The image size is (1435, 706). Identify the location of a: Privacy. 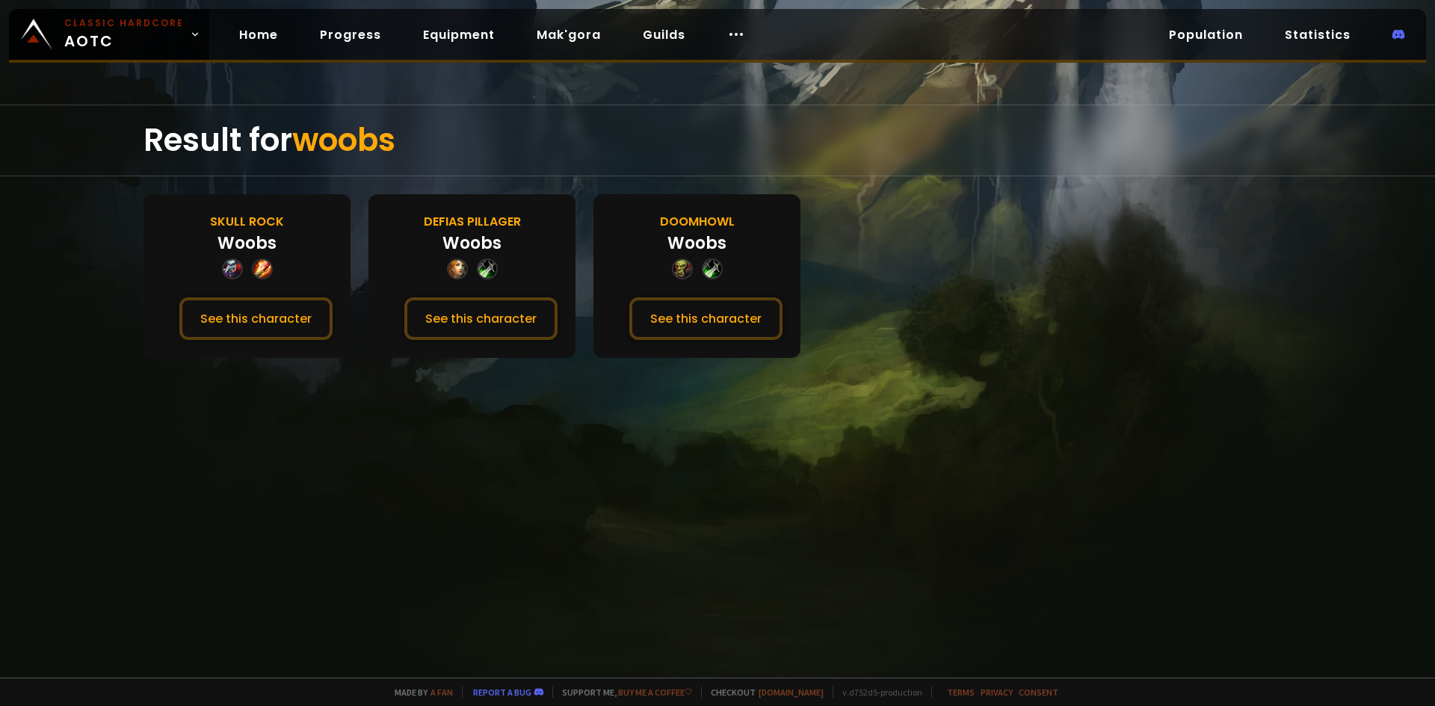
(997, 692).